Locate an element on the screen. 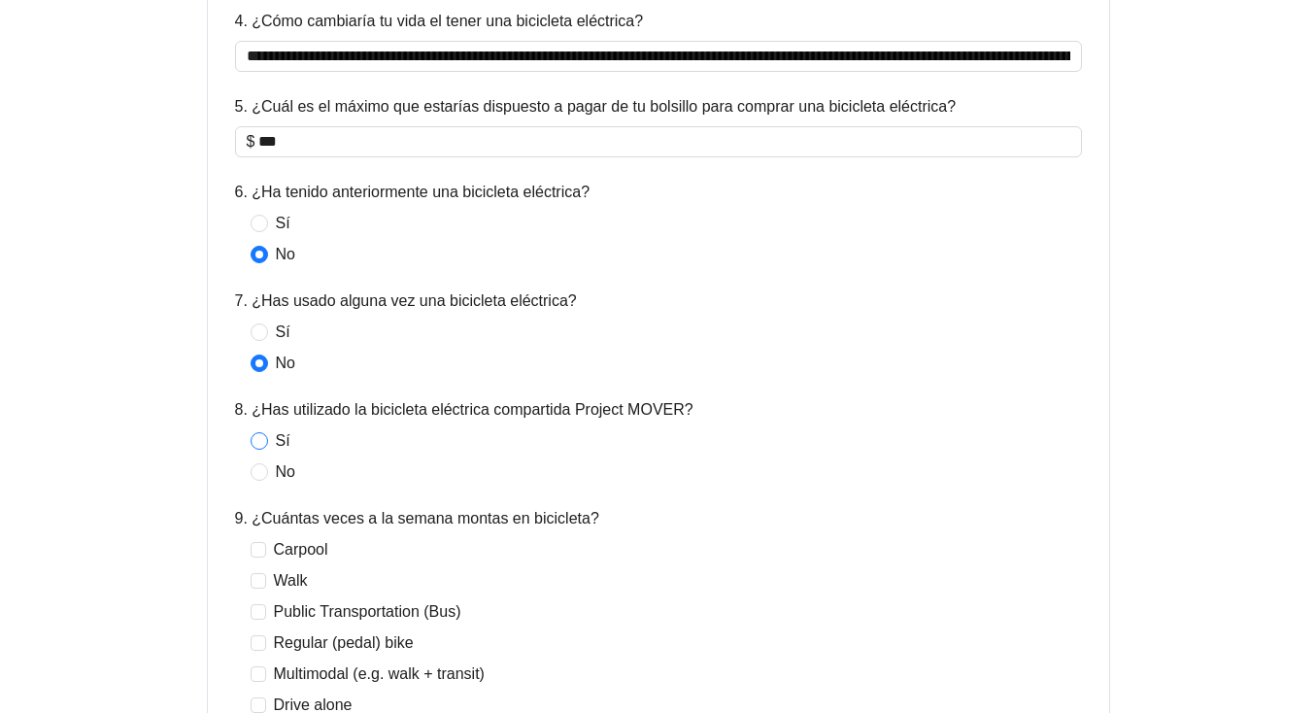  input: 4. ¿Cómo cambiaría tu vida el tener una bicicleta eléctrica? is located at coordinates (658, 56).